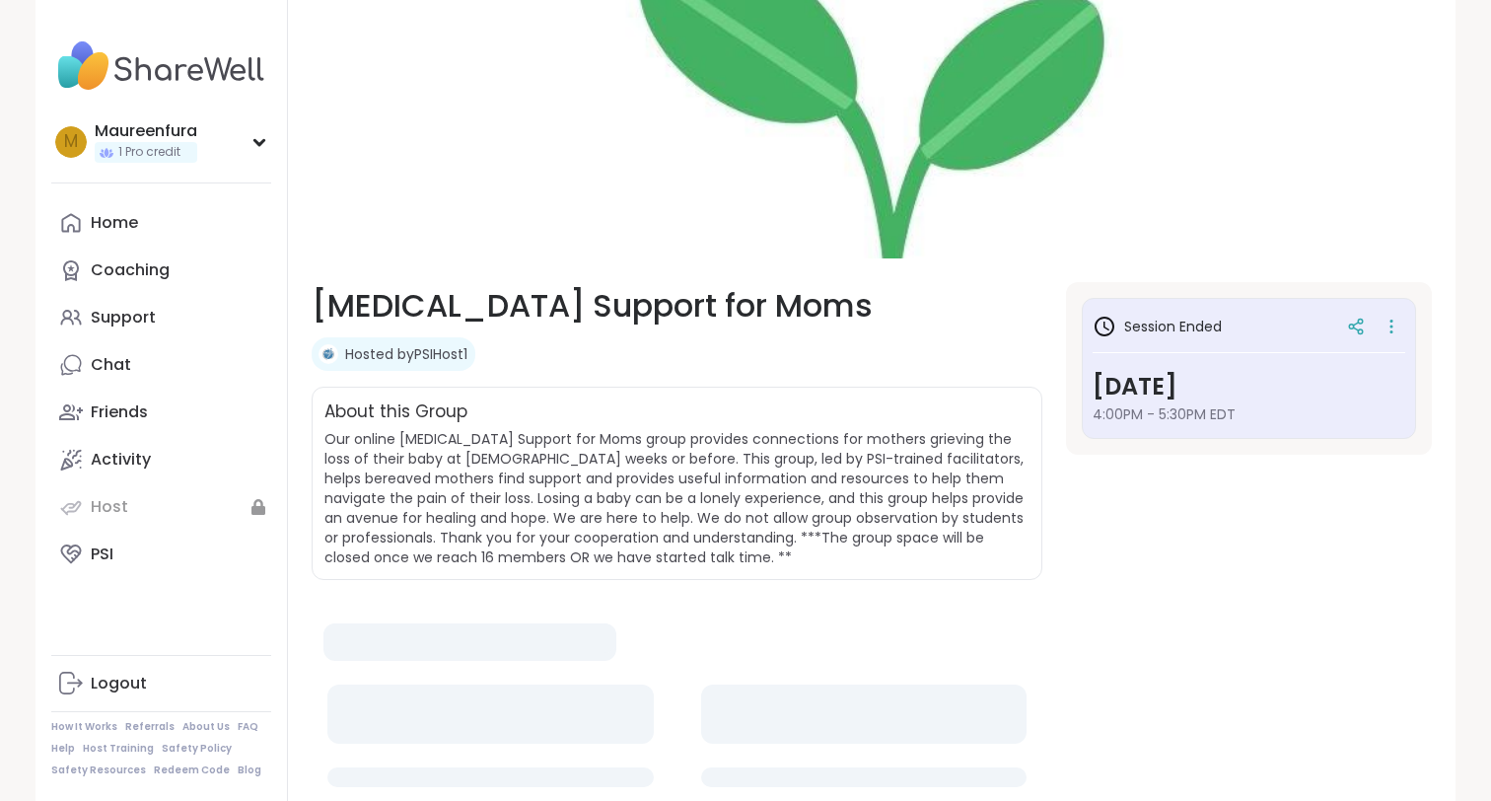 The image size is (1491, 801). What do you see at coordinates (110, 365) in the screenshot?
I see `div: Chat` at bounding box center [110, 365].